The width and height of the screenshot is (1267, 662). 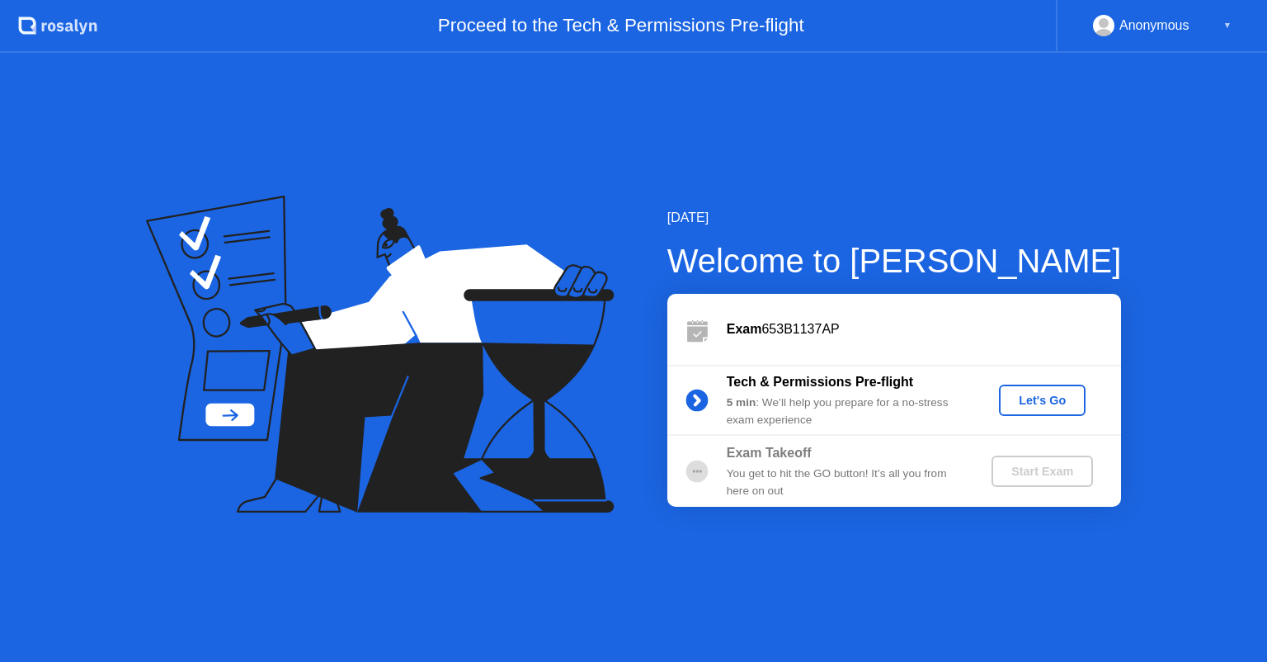 I want to click on div: You get to hit the GO button! It’s all you from here on out, so click(x=846, y=482).